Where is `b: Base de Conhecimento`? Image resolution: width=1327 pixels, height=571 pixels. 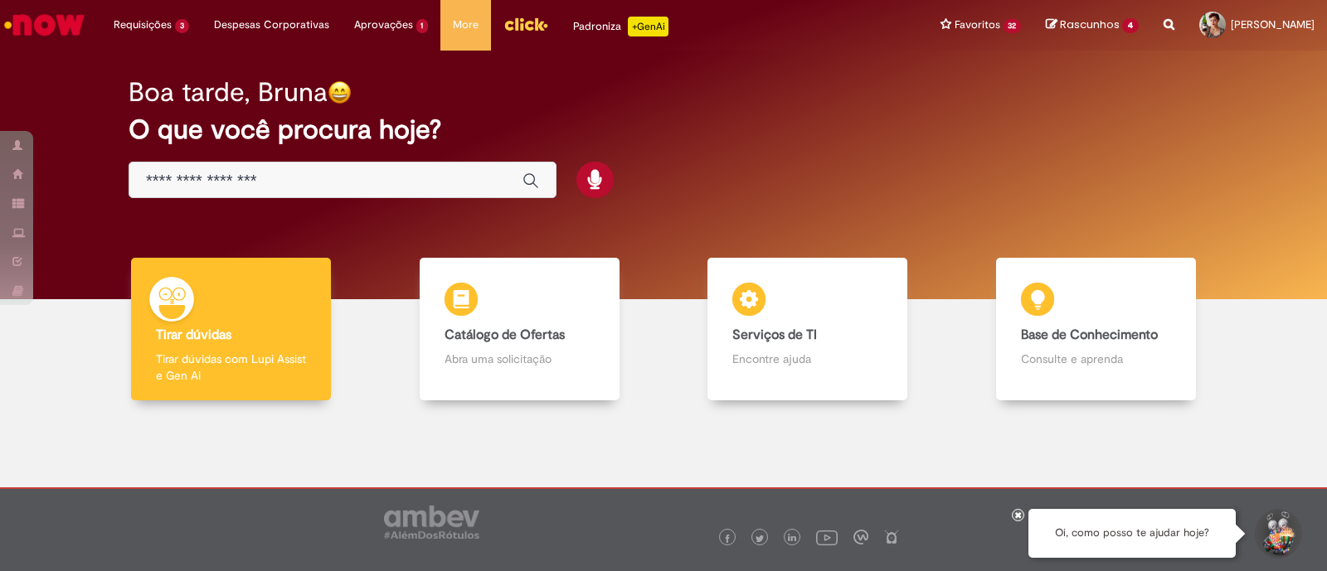 b: Base de Conhecimento is located at coordinates (1089, 335).